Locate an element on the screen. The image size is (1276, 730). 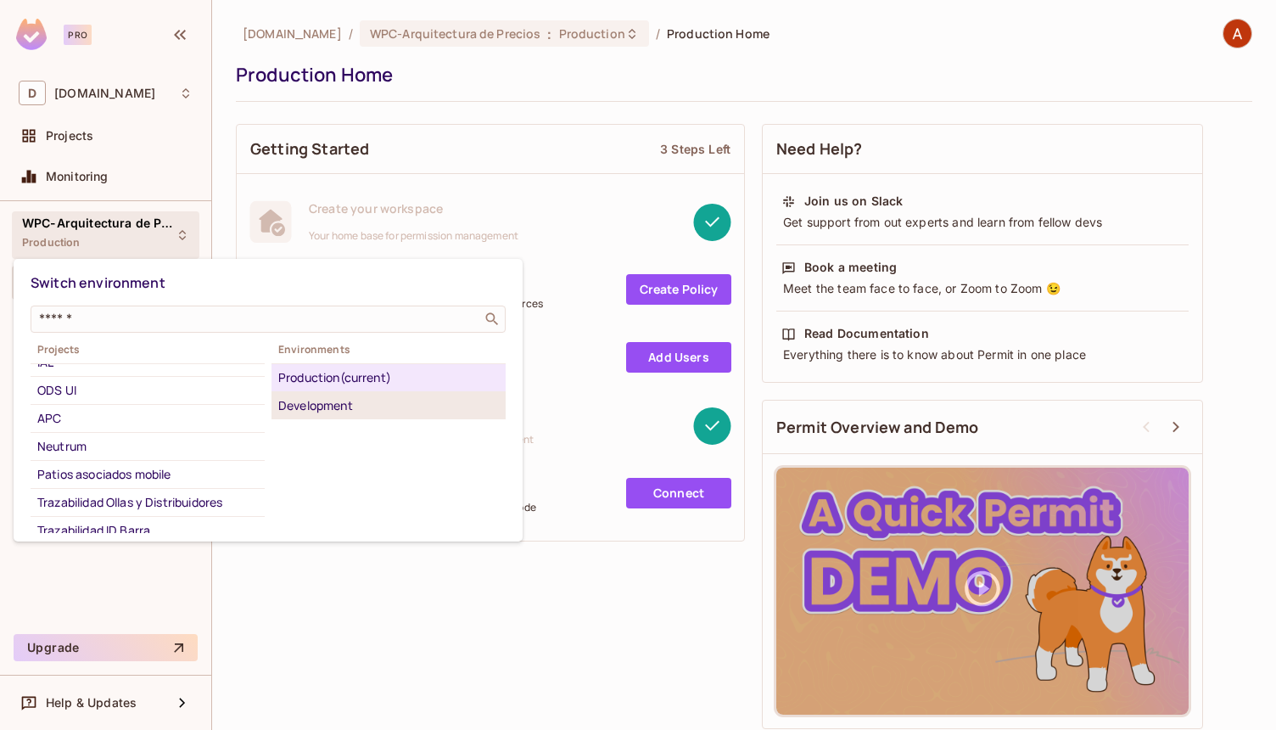
div: Patios asociados mobile is located at coordinates (148, 474).